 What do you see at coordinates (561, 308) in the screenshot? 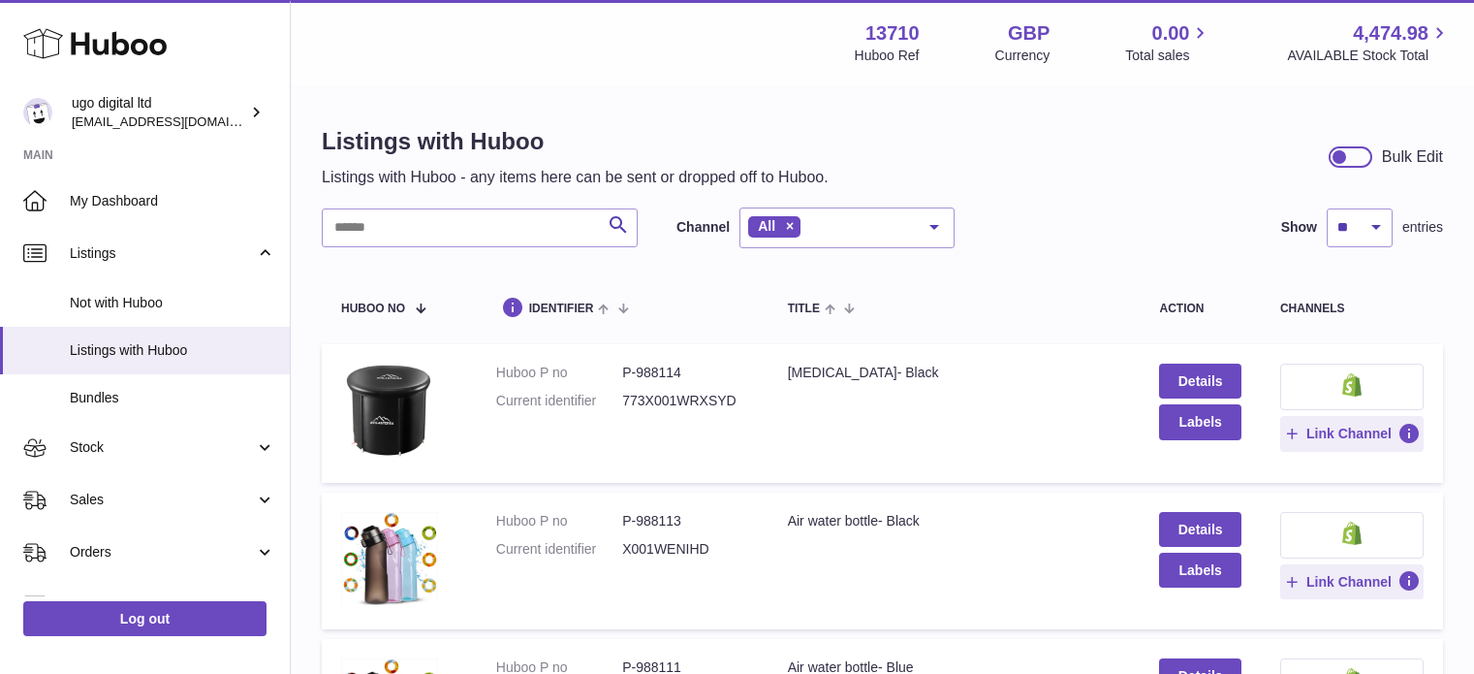
I see `span: identifier` at bounding box center [561, 308].